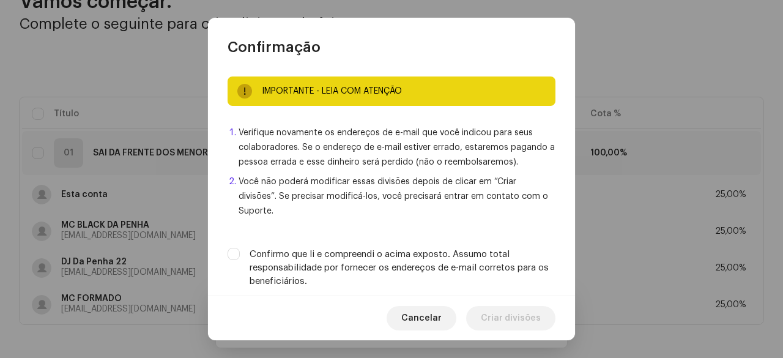  Describe the element at coordinates (511, 318) in the screenshot. I see `span: Criar divisões` at that location.